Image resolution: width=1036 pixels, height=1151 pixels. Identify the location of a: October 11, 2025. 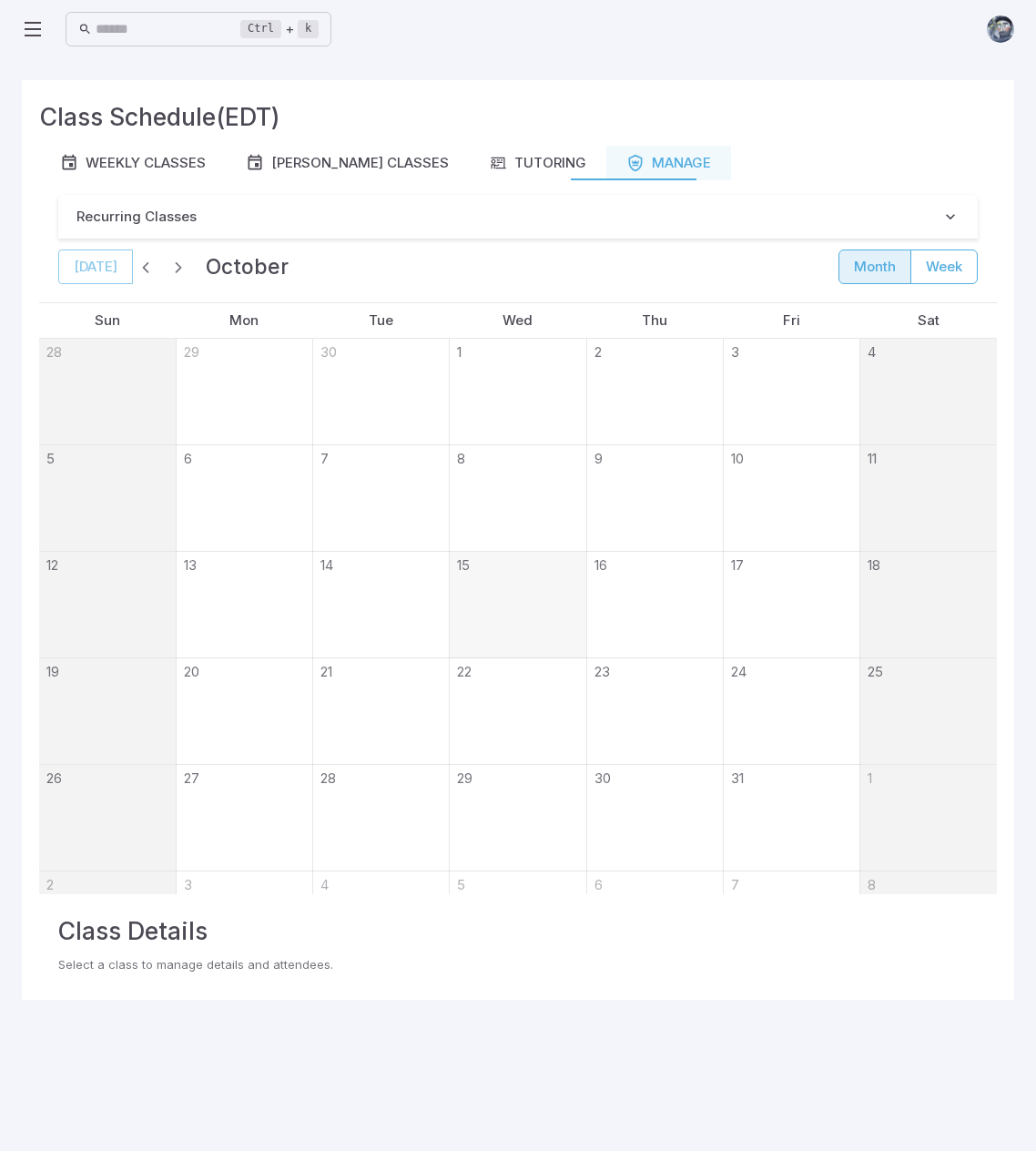
(868, 457).